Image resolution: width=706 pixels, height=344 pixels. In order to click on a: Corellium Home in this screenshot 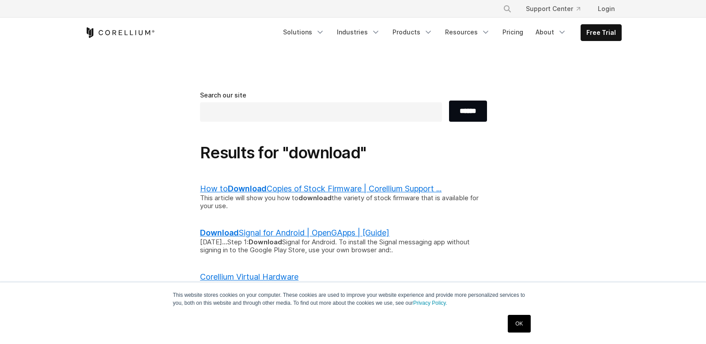, I will do `click(120, 33)`.